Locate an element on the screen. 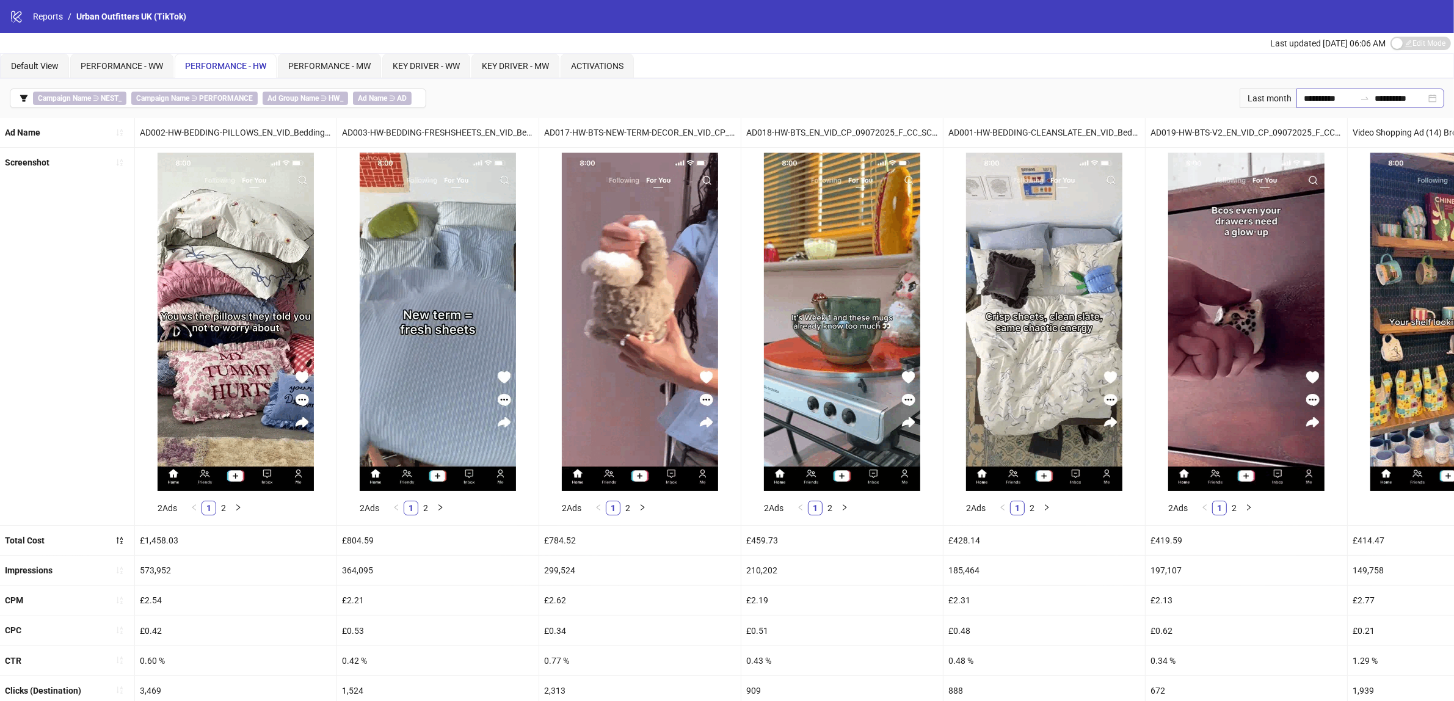 The height and width of the screenshot is (701, 1454). b: Screenshot is located at coordinates (27, 162).